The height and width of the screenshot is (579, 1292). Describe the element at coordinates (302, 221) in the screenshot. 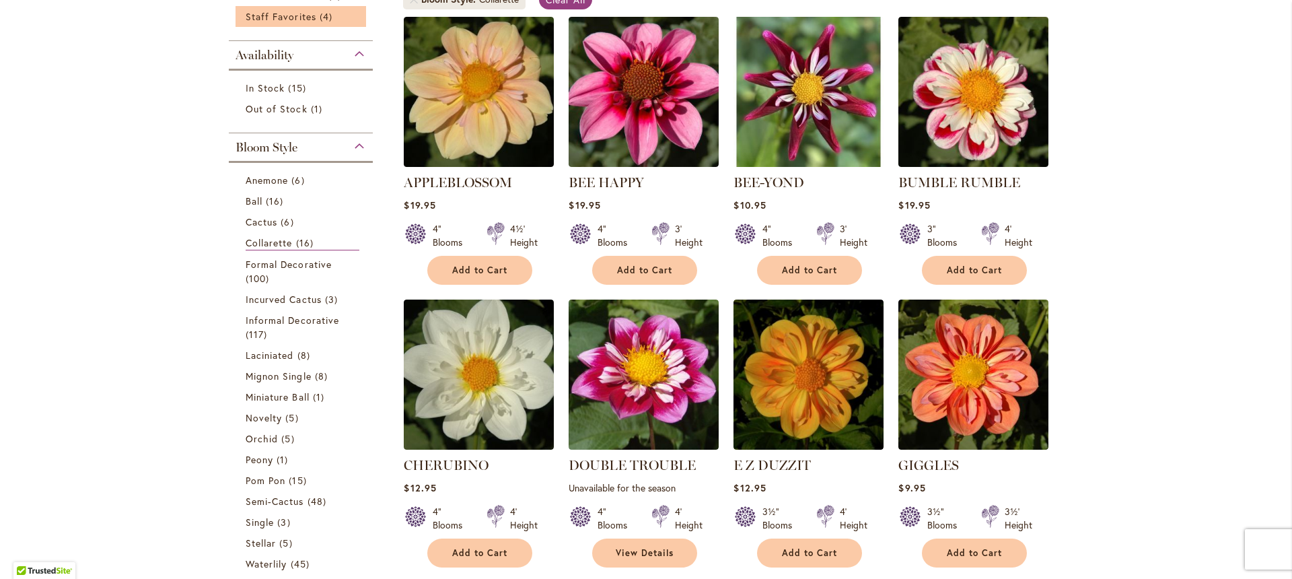

I see `a: Cactus 6` at that location.